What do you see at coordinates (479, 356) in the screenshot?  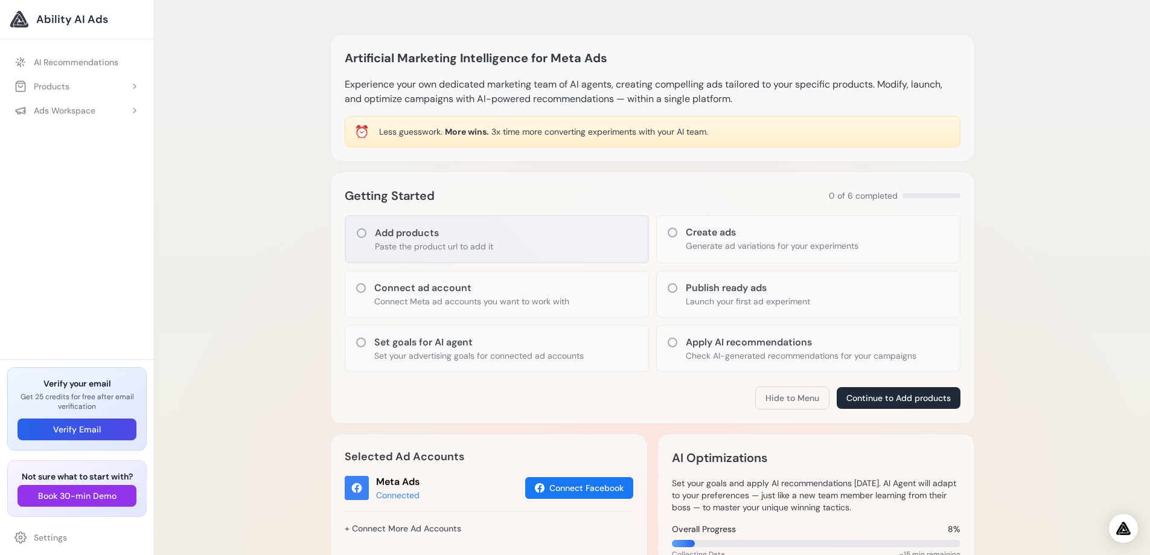 I see `p: Set your advertising goals for connected ad accounts` at bounding box center [479, 356].